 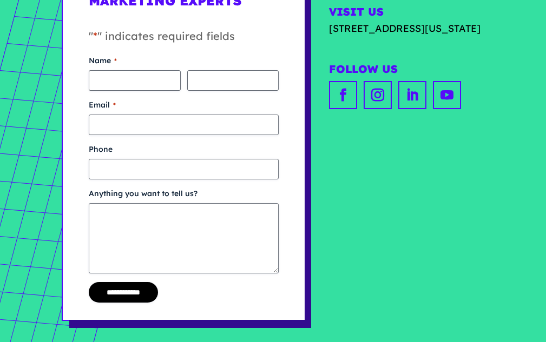 I want to click on p: " " indicates required fields, so click(x=184, y=42).